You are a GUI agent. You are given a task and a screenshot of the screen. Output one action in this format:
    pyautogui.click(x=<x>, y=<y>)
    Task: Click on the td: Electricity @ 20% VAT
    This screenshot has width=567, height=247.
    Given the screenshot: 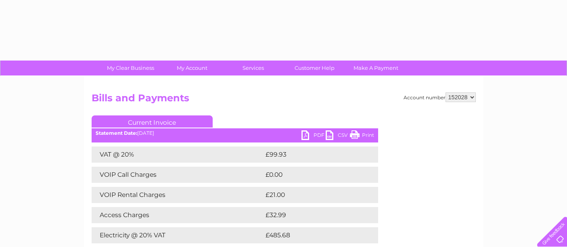 What is the action you would take?
    pyautogui.click(x=178, y=235)
    